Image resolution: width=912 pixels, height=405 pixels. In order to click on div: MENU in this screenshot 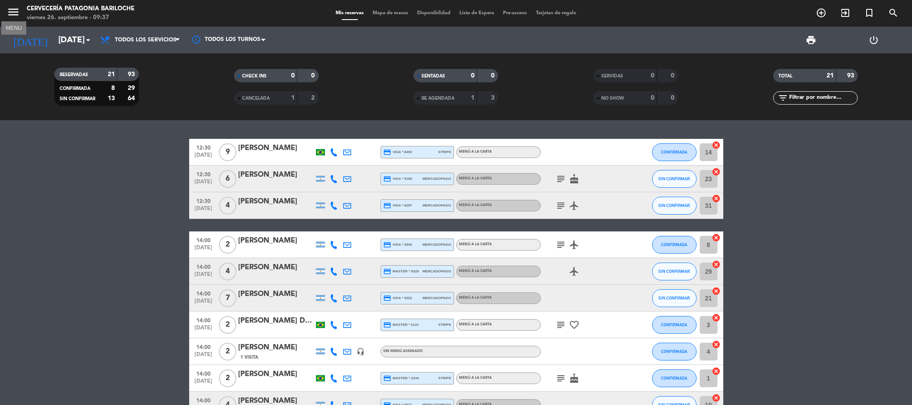, I will do `click(14, 28)`.